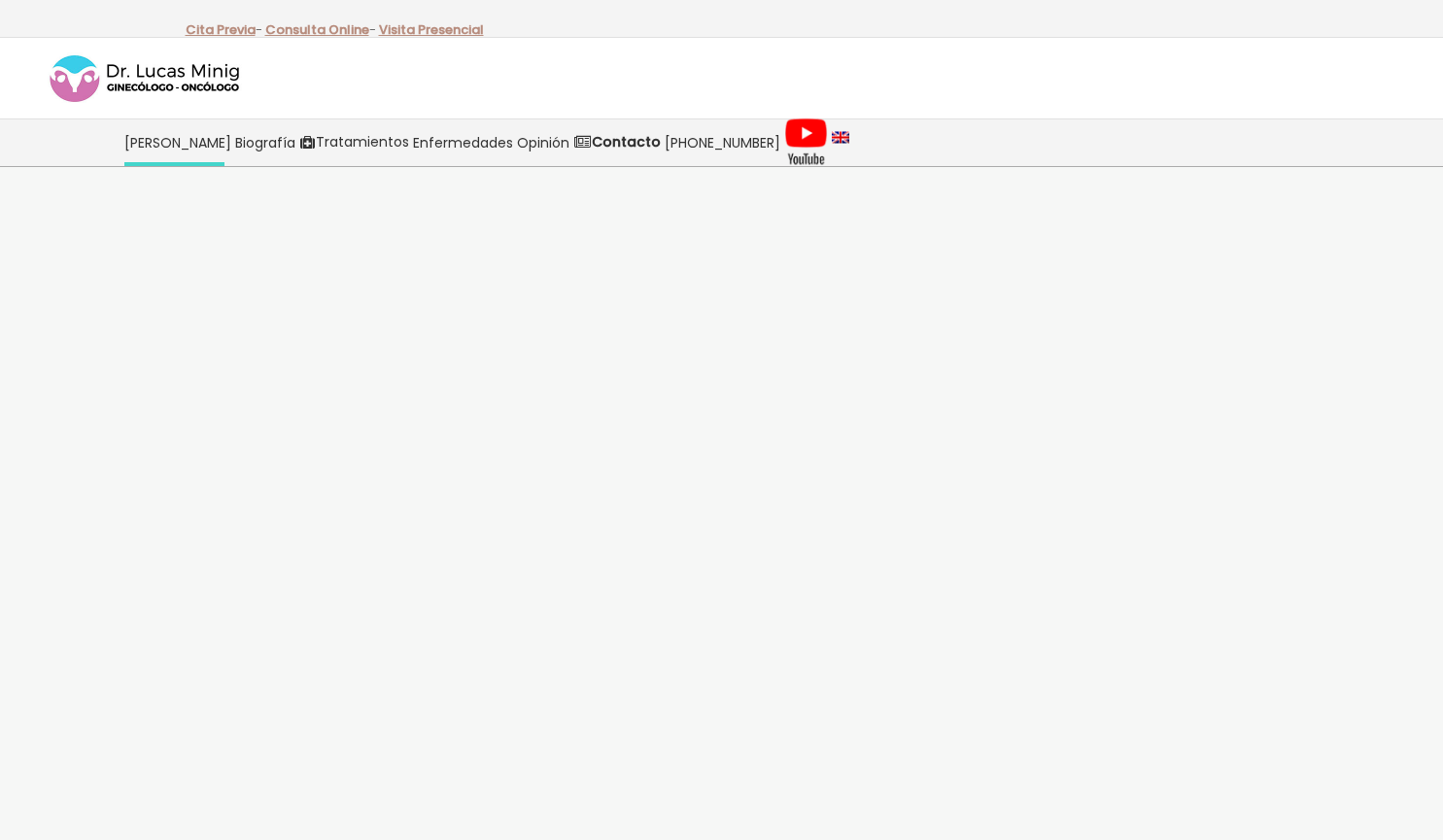 This screenshot has height=840, width=1443. I want to click on span: Tratamientos, so click(362, 142).